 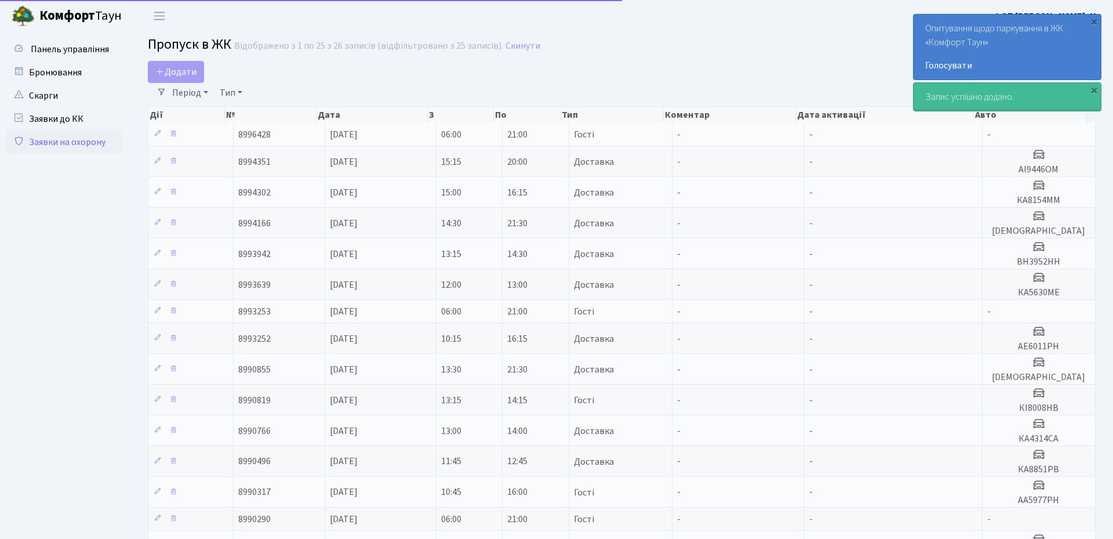 What do you see at coordinates (255, 162) in the screenshot?
I see `span: 8994351` at bounding box center [255, 162].